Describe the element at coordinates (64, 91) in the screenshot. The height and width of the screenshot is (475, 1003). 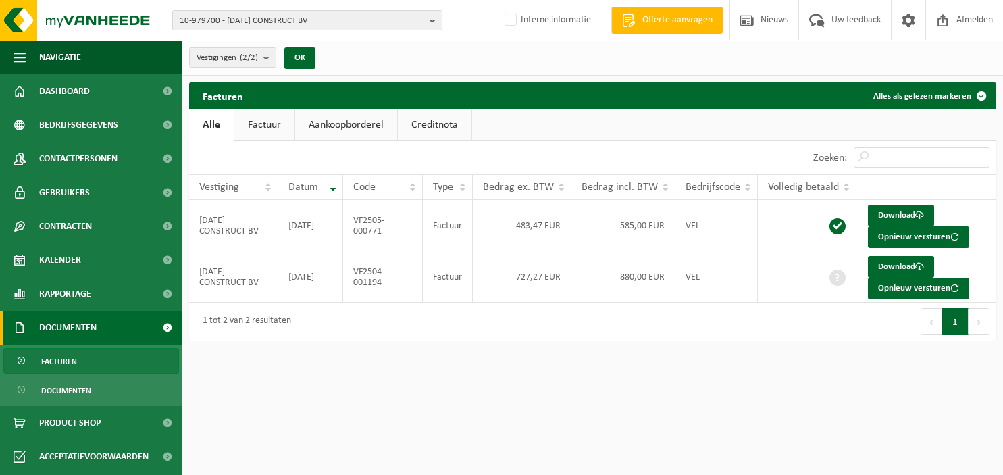
I see `span: Dashboard` at that location.